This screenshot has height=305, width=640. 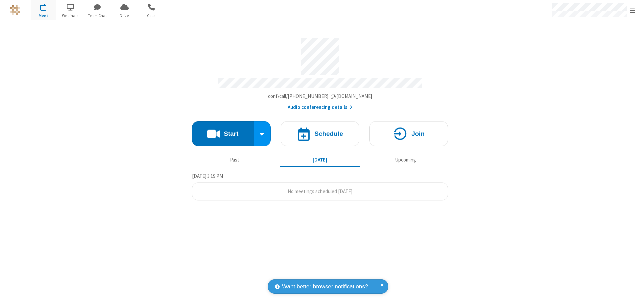 What do you see at coordinates (320, 96) in the screenshot?
I see `button: Copy my meeting room linkCopy my meeting room link` at bounding box center [320, 96].